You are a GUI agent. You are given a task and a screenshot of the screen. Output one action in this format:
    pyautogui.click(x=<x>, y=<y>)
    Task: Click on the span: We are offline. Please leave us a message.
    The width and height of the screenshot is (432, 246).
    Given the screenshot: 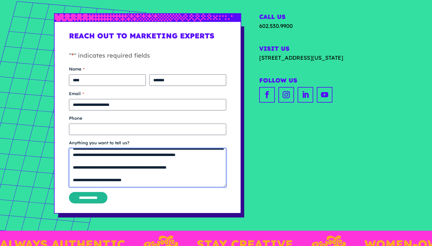 What is the action you would take?
    pyautogui.click(x=59, y=106)
    